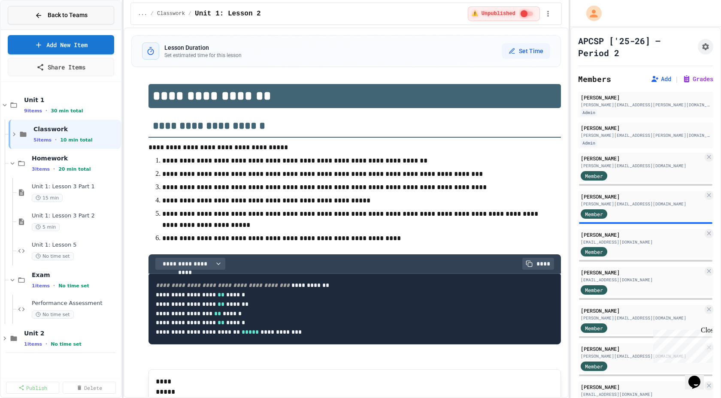 This screenshot has height=398, width=721. Describe the element at coordinates (61, 45) in the screenshot. I see `a: Add New Item` at that location.